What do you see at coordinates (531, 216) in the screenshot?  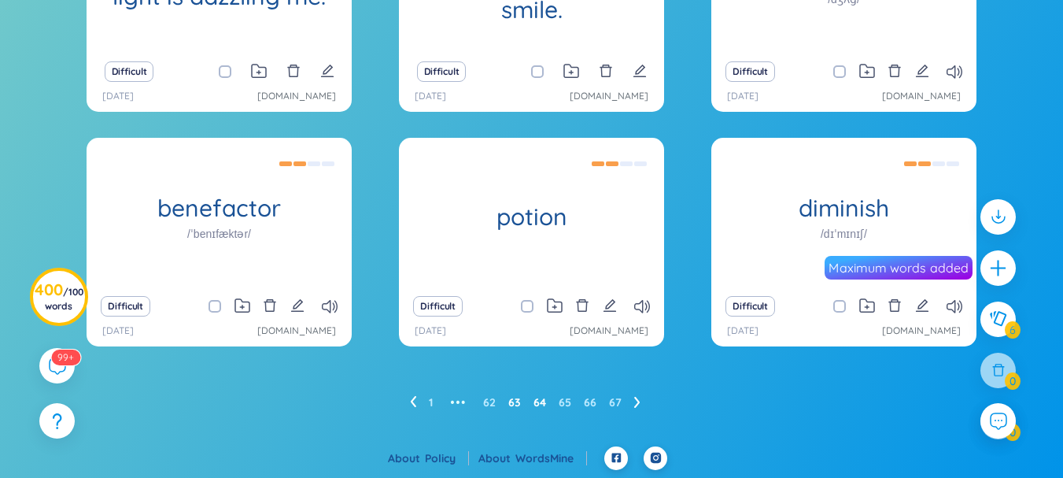 I see `h1: potion` at bounding box center [531, 216].